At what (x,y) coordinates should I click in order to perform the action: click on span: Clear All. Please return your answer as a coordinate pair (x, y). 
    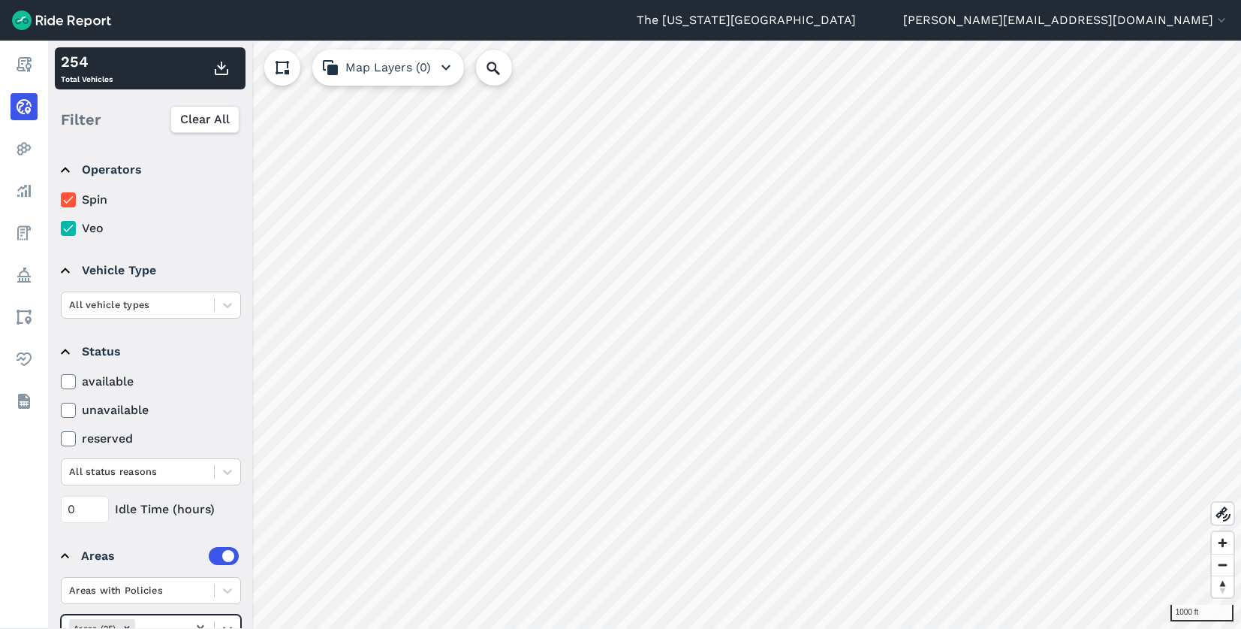
    Looking at the image, I should click on (205, 119).